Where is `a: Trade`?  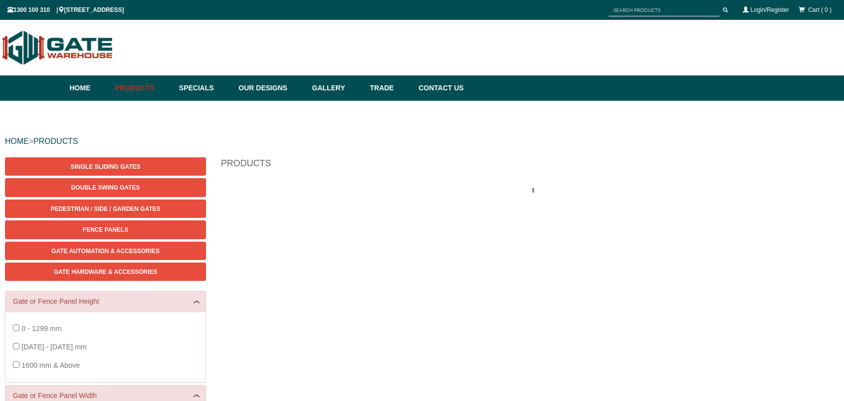 a: Trade is located at coordinates (389, 88).